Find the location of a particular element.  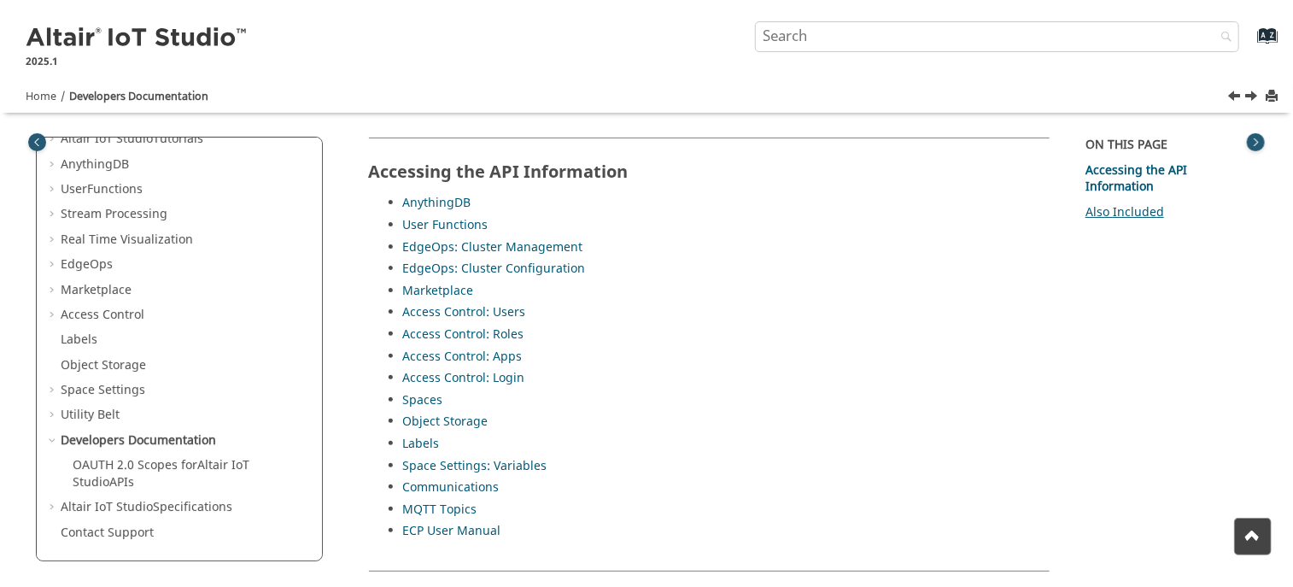

button: Print this page is located at coordinates (1273, 97).